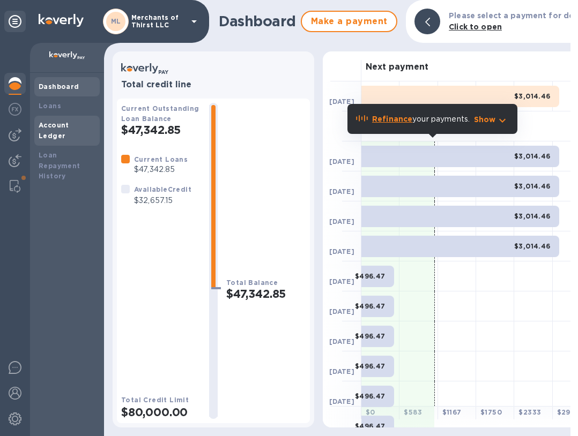 Image resolution: width=578 pixels, height=436 pixels. Describe the element at coordinates (397, 67) in the screenshot. I see `h3: Next payment` at that location.